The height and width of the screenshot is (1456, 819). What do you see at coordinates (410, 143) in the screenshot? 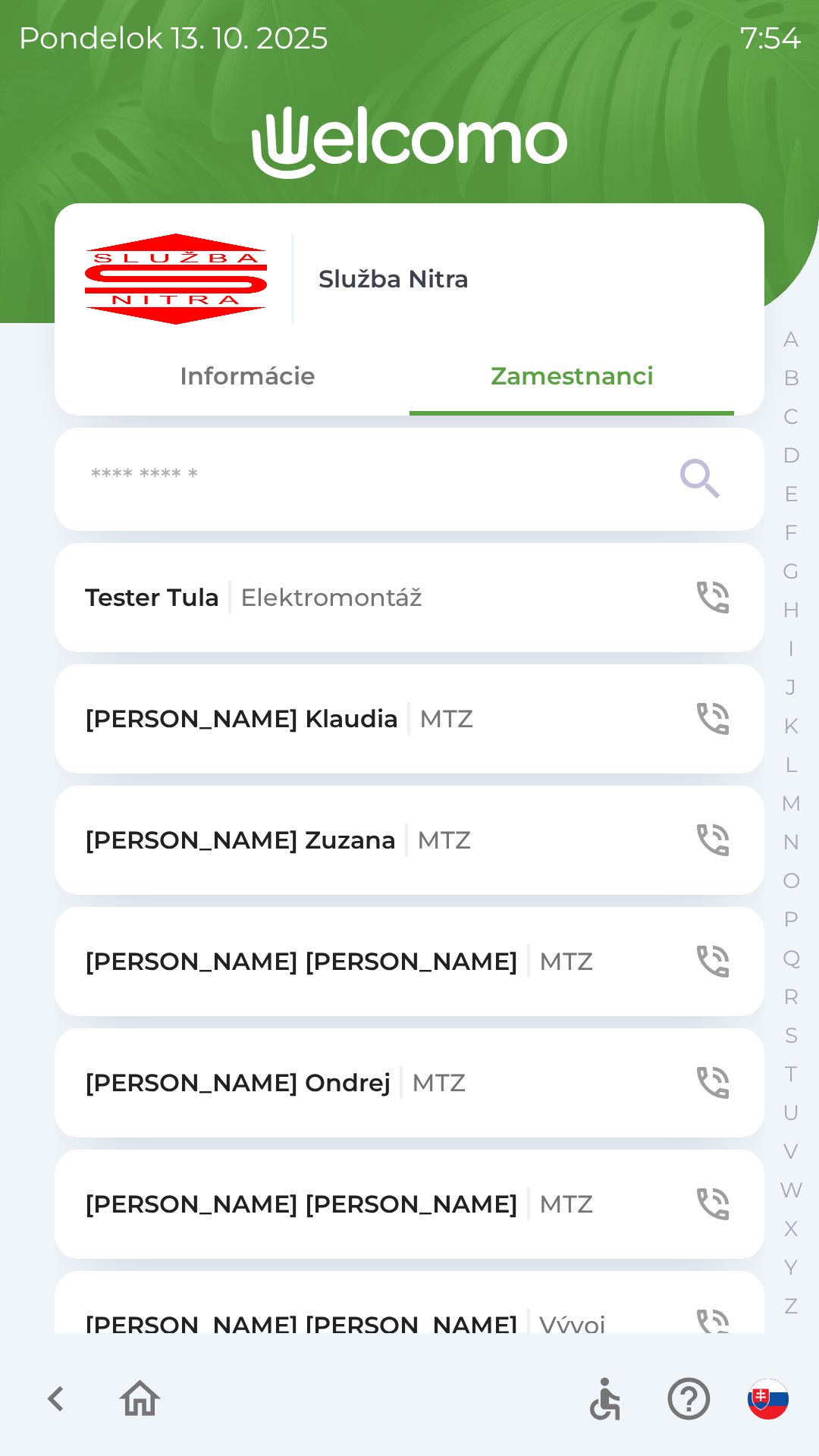
I see `img: Logo` at bounding box center [410, 143].